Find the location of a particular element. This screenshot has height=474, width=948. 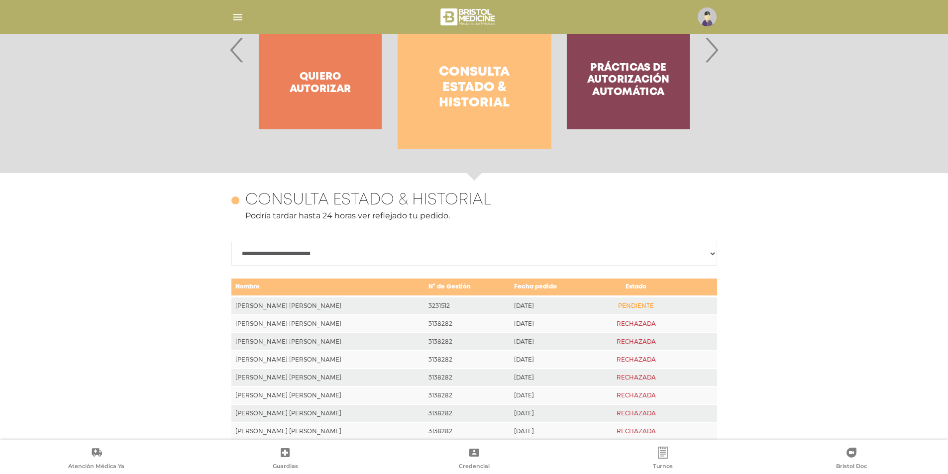

td: PENDIENTE is located at coordinates (636, 306).